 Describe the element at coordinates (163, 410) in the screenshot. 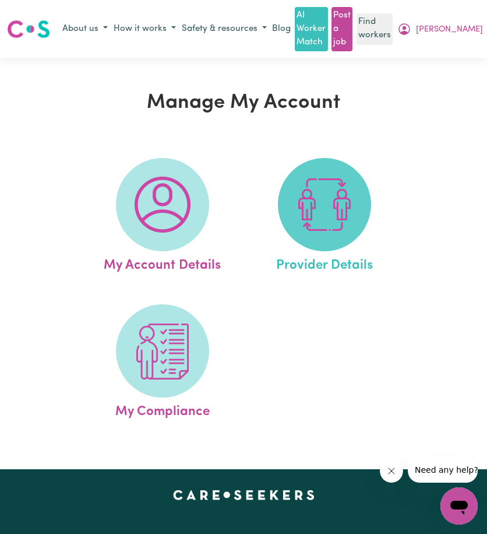

I see `span: My Compliance` at that location.